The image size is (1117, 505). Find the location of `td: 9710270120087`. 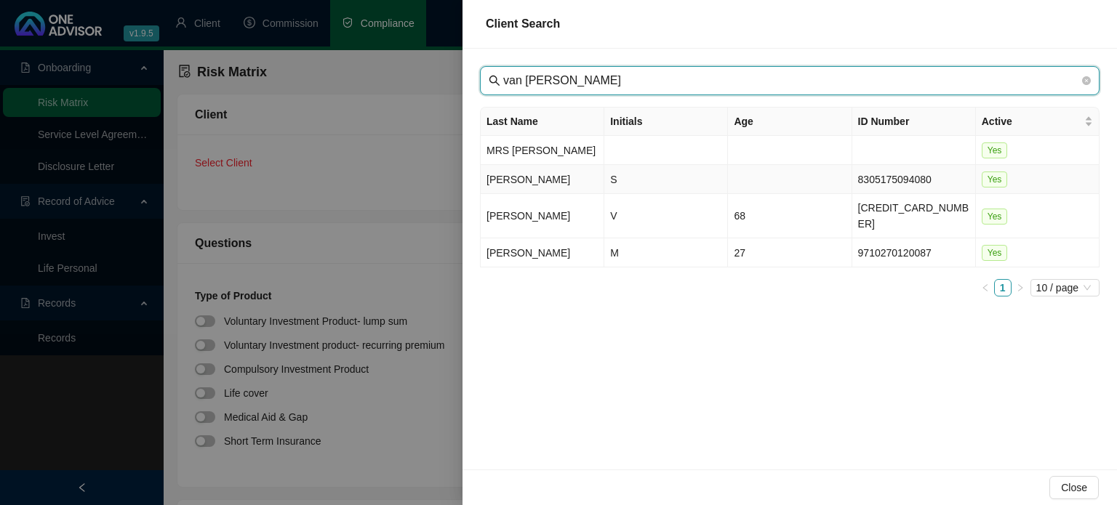

td: 9710270120087 is located at coordinates (914, 253).